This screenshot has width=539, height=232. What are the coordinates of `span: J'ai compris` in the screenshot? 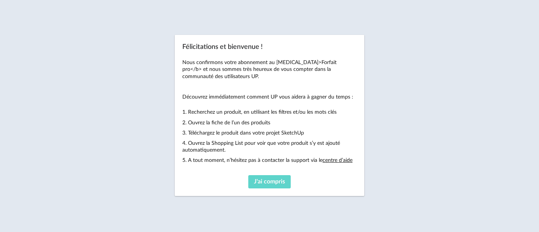 It's located at (269, 181).